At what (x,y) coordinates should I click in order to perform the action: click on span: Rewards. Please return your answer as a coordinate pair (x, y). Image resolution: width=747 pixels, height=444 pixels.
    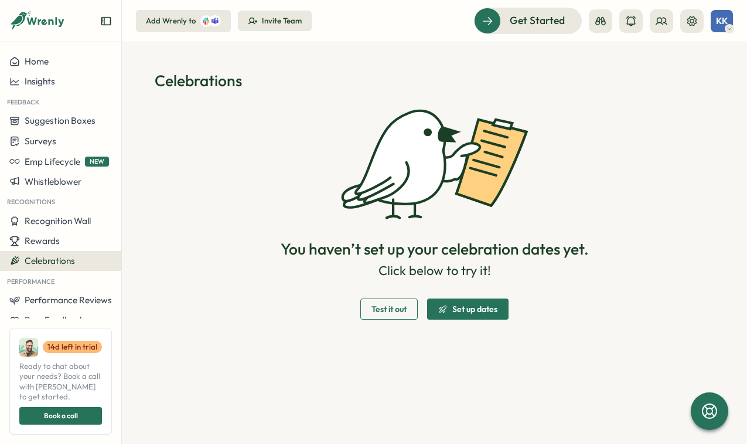
    Looking at the image, I should click on (42, 240).